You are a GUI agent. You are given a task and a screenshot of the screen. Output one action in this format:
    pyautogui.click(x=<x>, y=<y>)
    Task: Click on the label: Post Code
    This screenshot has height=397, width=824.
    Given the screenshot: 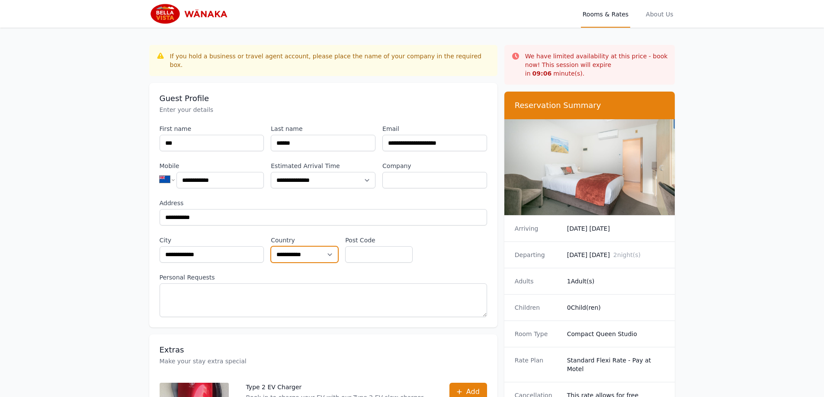 What is the action you would take?
    pyautogui.click(x=379, y=240)
    